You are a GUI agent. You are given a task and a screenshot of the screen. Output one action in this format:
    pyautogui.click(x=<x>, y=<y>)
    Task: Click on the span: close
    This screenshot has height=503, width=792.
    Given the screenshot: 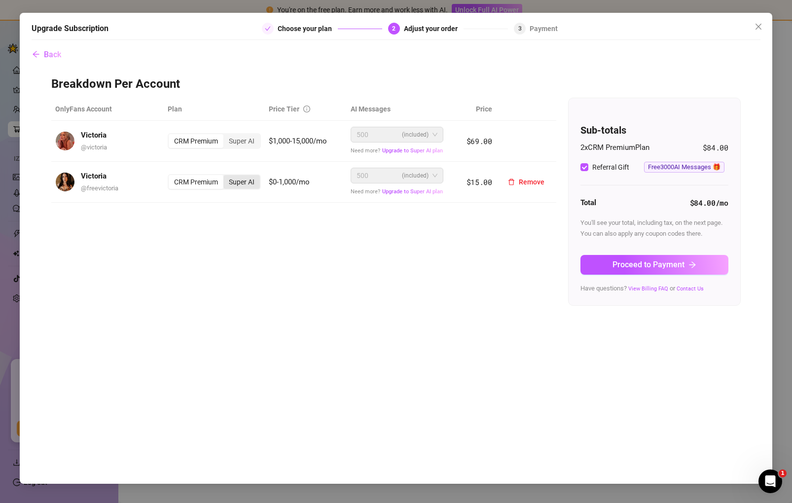 What is the action you would take?
    pyautogui.click(x=758, y=27)
    